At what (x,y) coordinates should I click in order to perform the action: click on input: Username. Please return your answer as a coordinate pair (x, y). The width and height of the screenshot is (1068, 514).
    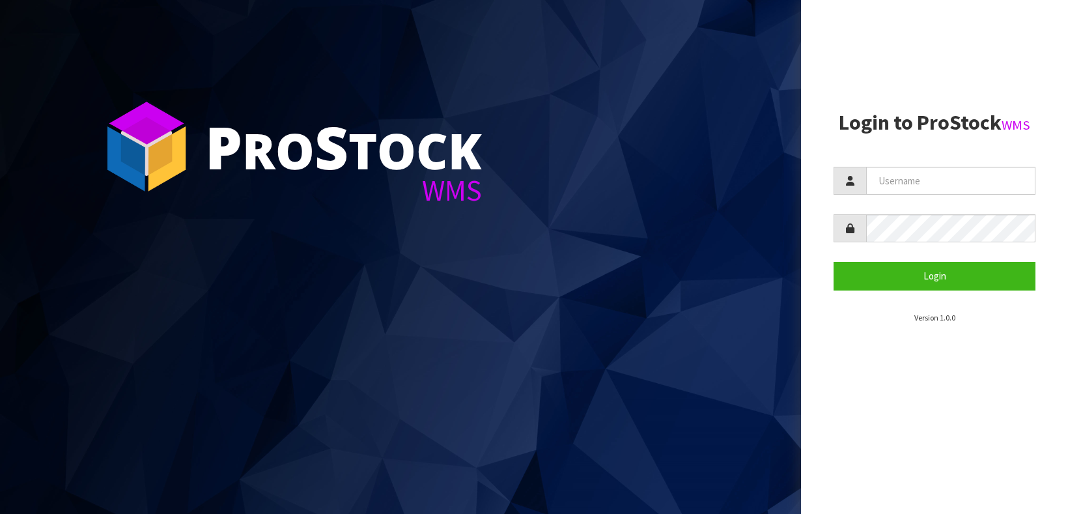
    Looking at the image, I should click on (950, 180).